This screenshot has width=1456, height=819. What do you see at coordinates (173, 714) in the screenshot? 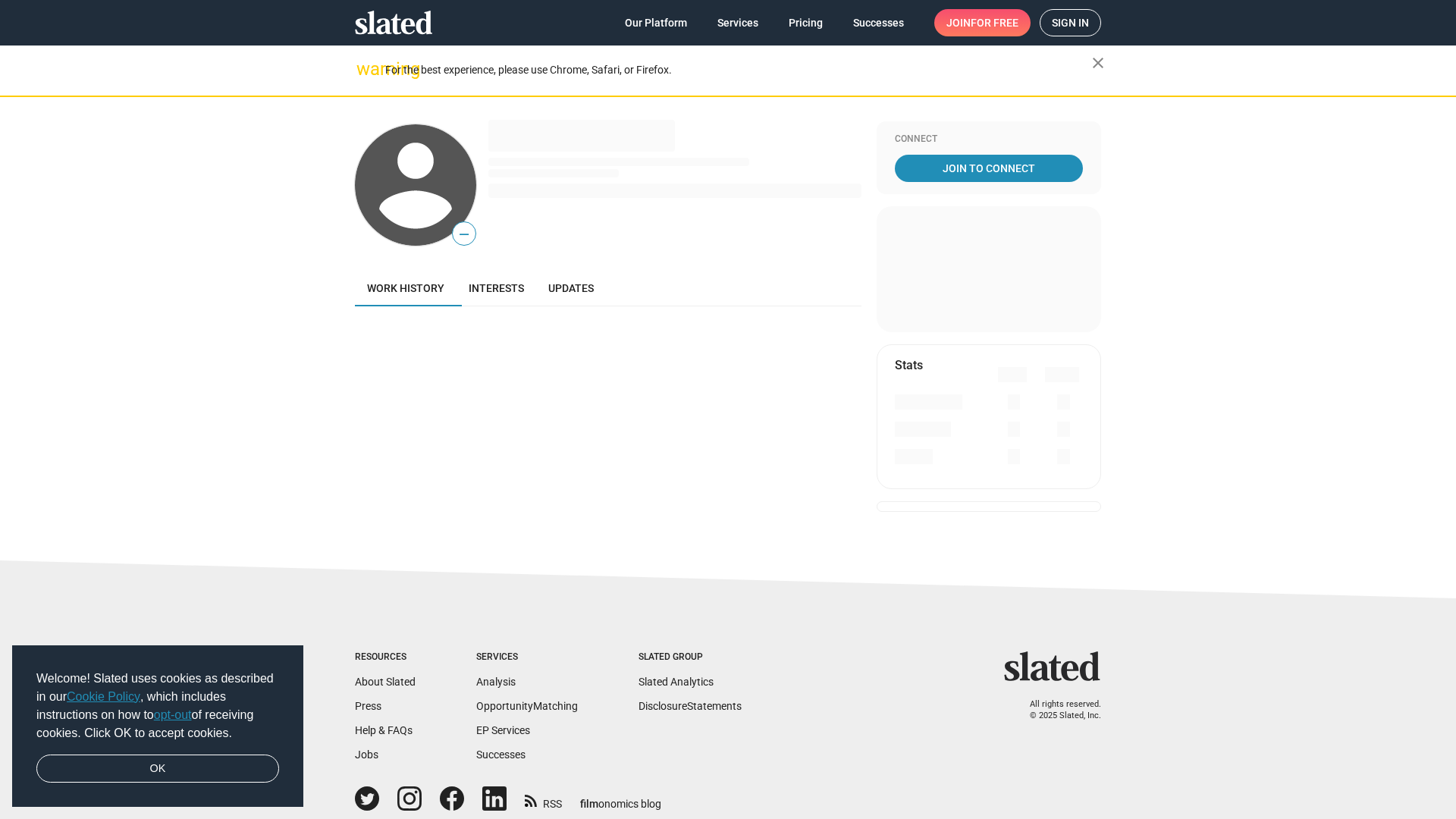
I see `a: opt-out` at bounding box center [173, 714].